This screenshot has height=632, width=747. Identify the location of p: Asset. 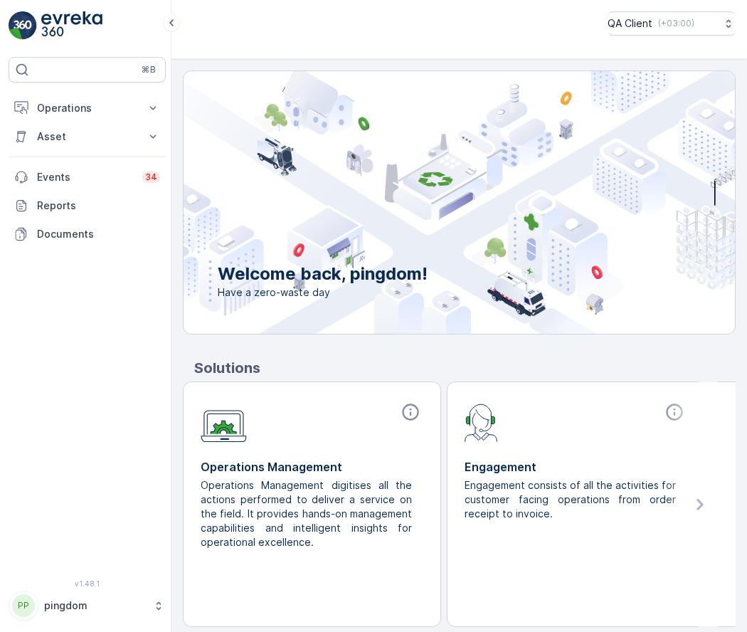
(87, 137).